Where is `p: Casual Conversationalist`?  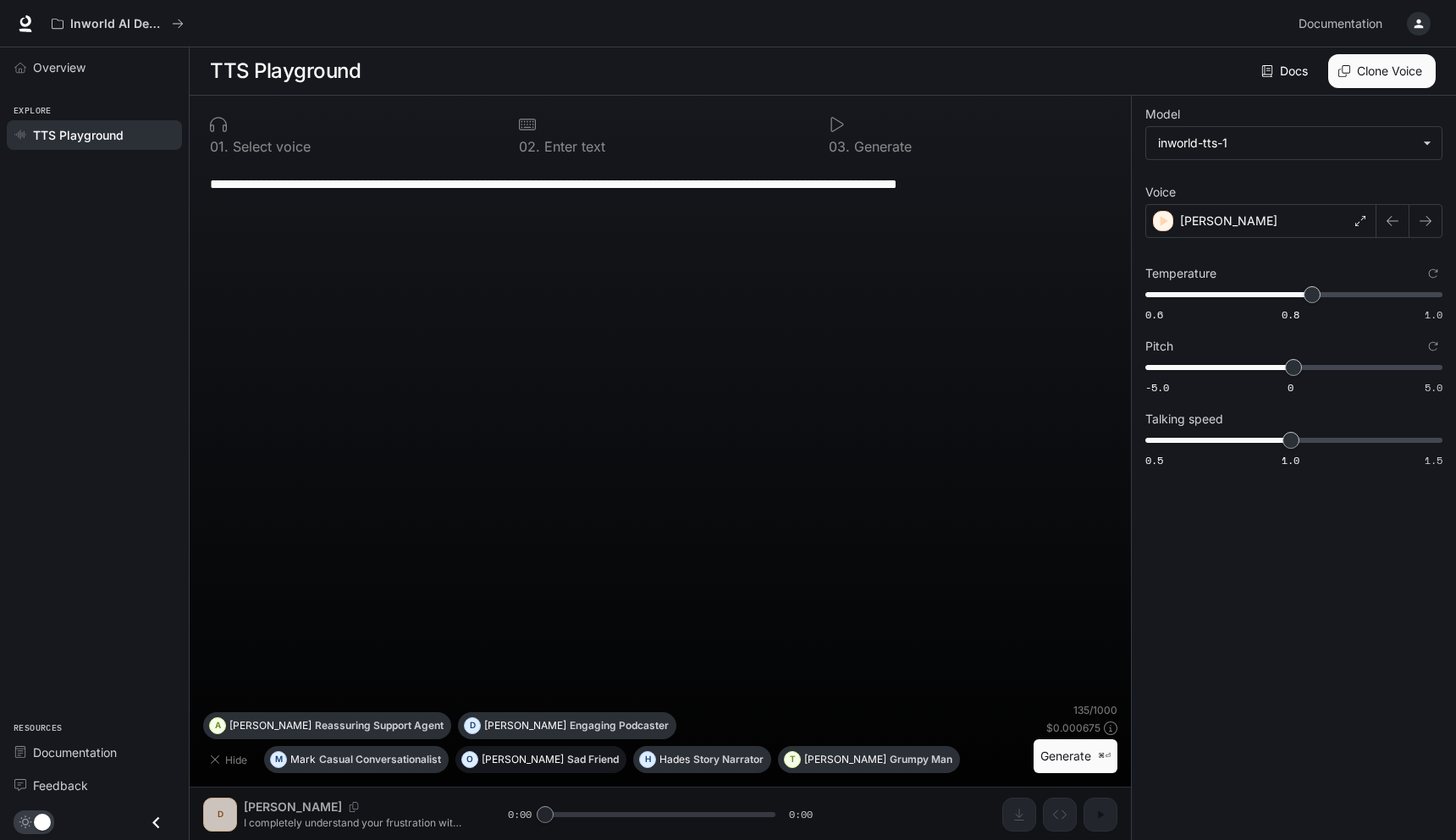 p: Casual Conversationalist is located at coordinates (380, 760).